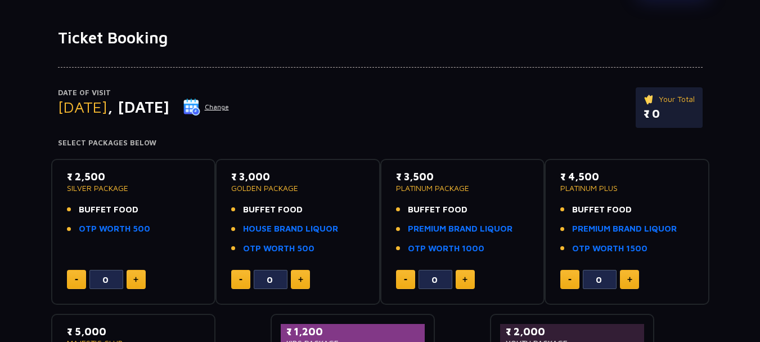 This screenshot has height=342, width=760. Describe the element at coordinates (206, 107) in the screenshot. I see `button: Change` at that location.